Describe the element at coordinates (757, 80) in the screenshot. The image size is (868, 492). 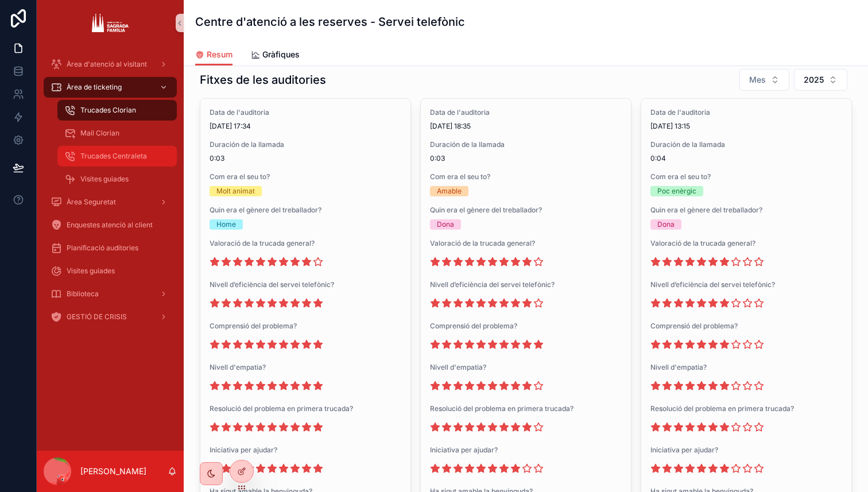
I see `span: Mes` at that location.